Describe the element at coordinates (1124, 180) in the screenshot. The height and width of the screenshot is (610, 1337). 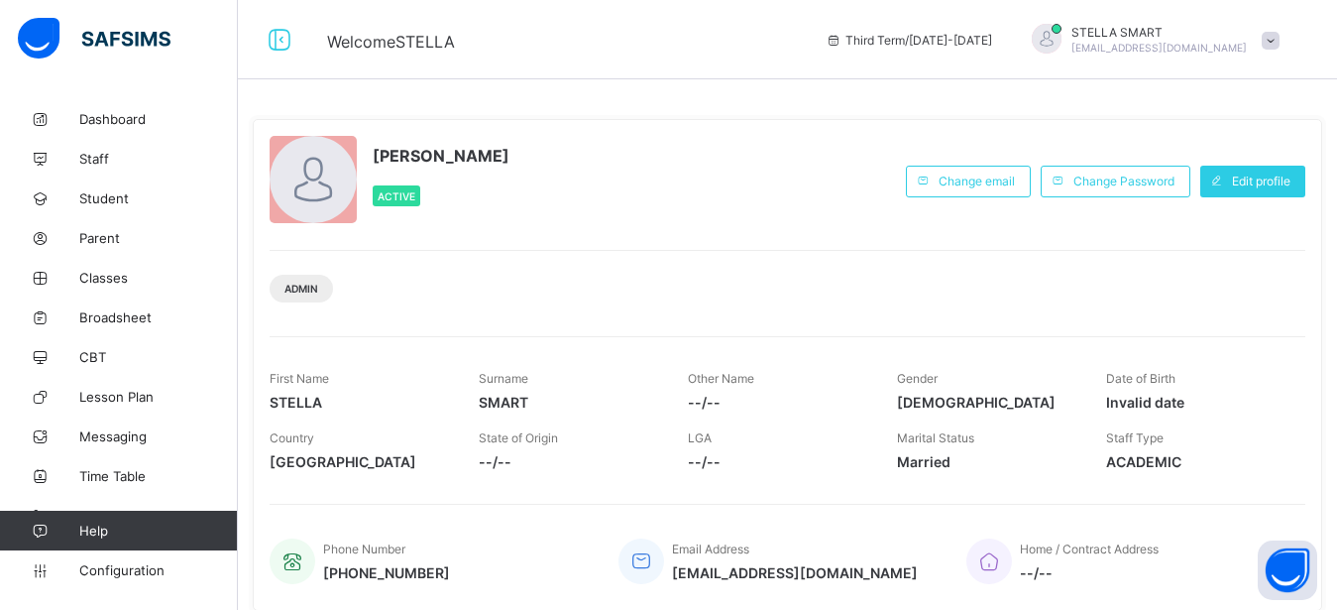
I see `span: Change Password` at that location.